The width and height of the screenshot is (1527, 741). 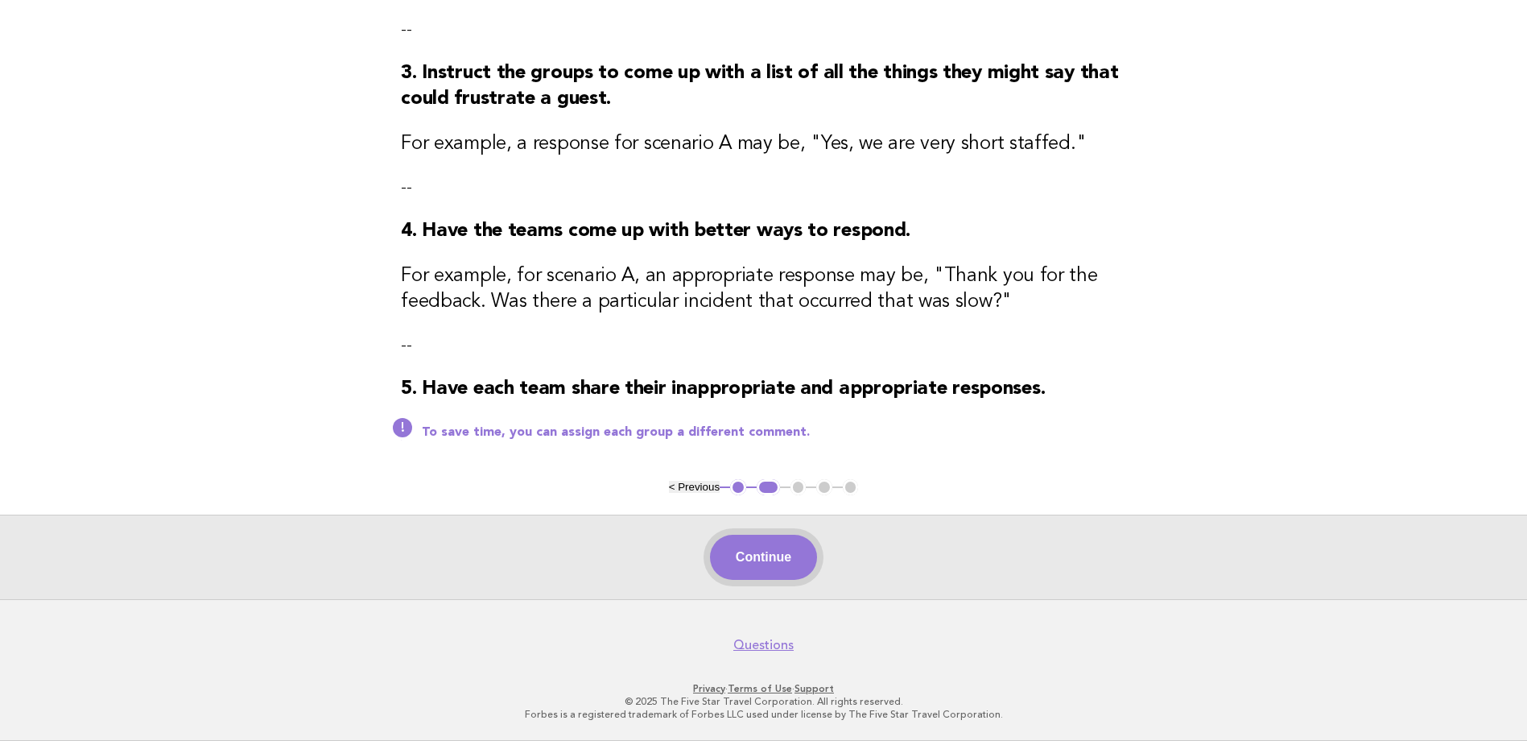 I want to click on button: 1, so click(x=738, y=487).